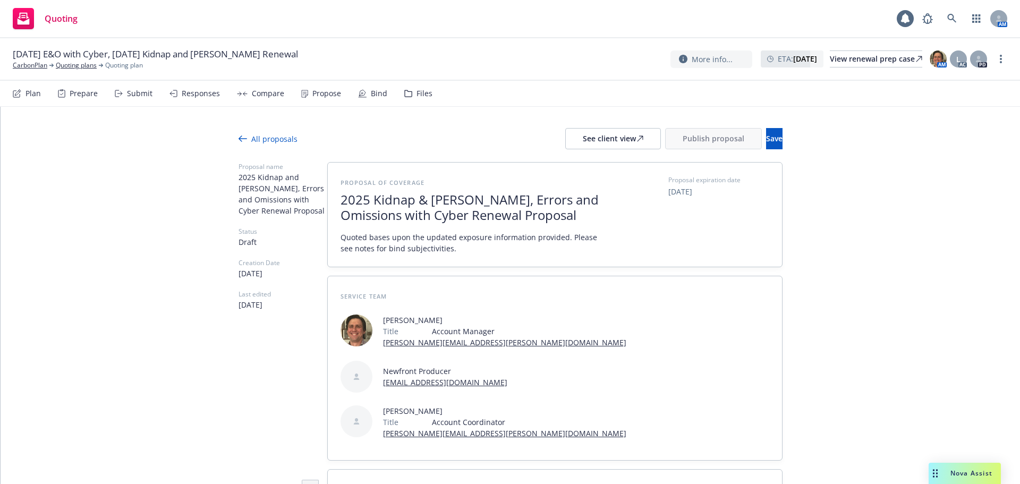  Describe the element at coordinates (445, 371) in the screenshot. I see `span: Newfront Producer` at that location.